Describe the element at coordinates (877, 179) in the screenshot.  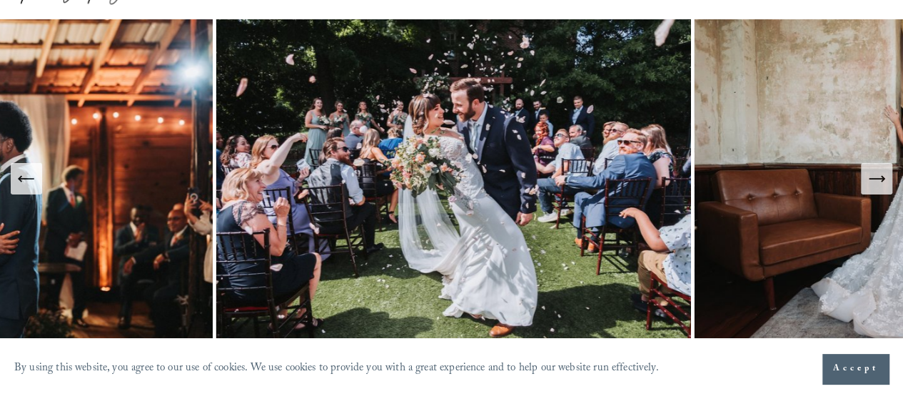
I see `button: Next Slide` at that location.